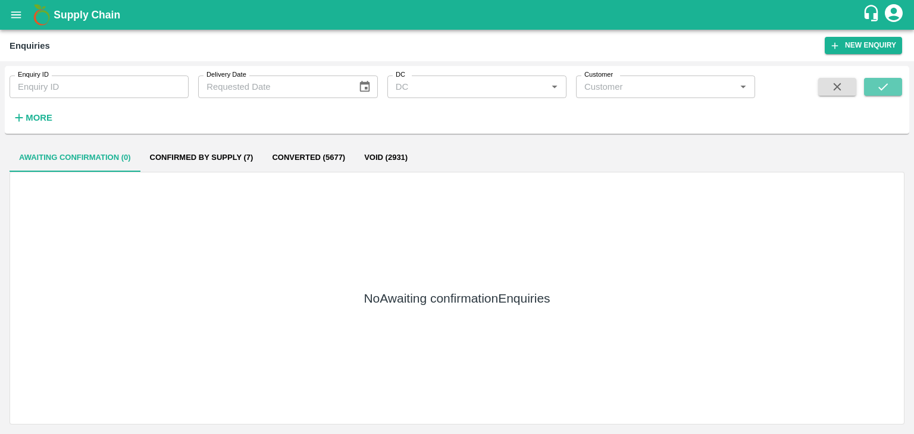 This screenshot has height=434, width=914. What do you see at coordinates (467, 87) in the screenshot?
I see `input: DC` at bounding box center [467, 87].